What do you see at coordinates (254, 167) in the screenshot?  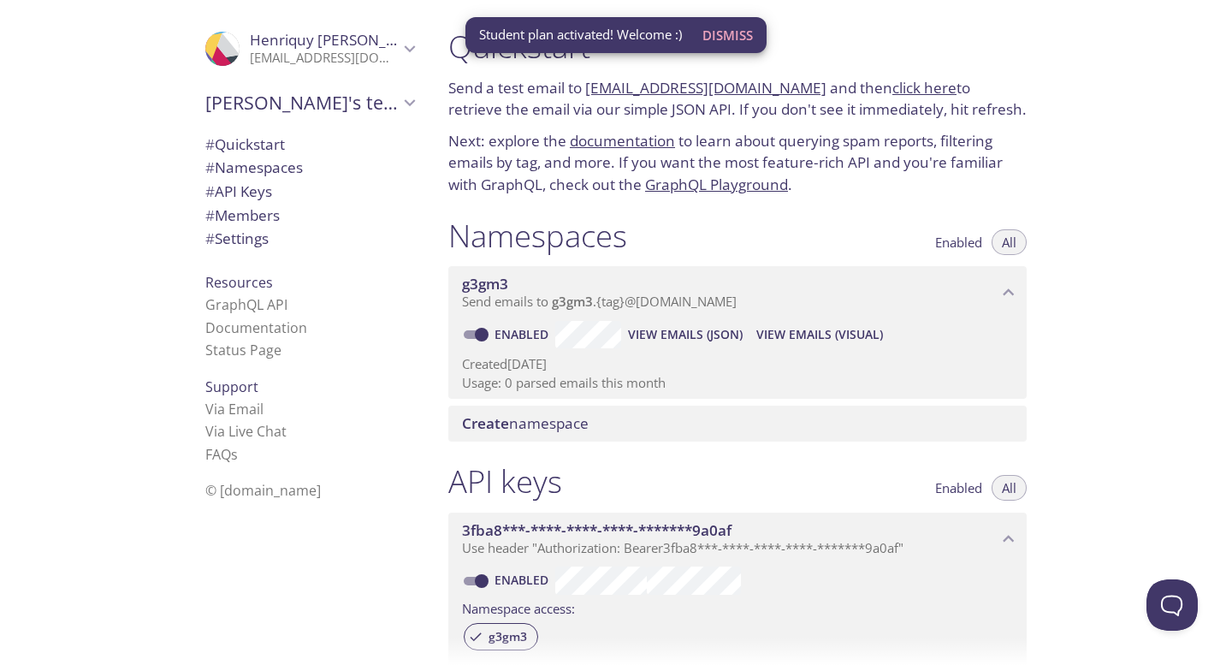 I see `span: Namespaces` at bounding box center [254, 167].